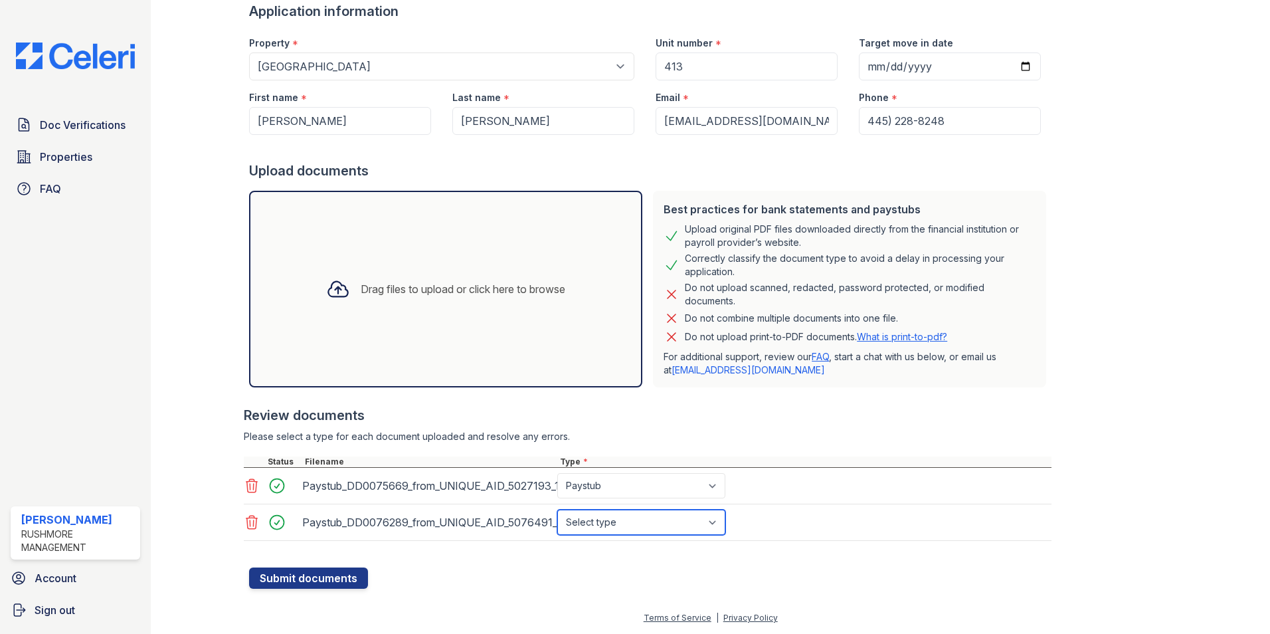 Image resolution: width=1270 pixels, height=634 pixels. Describe the element at coordinates (906, 43) in the screenshot. I see `label: Target move in date` at that location.